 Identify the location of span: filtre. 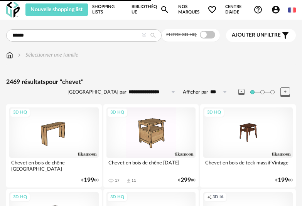
(256, 35).